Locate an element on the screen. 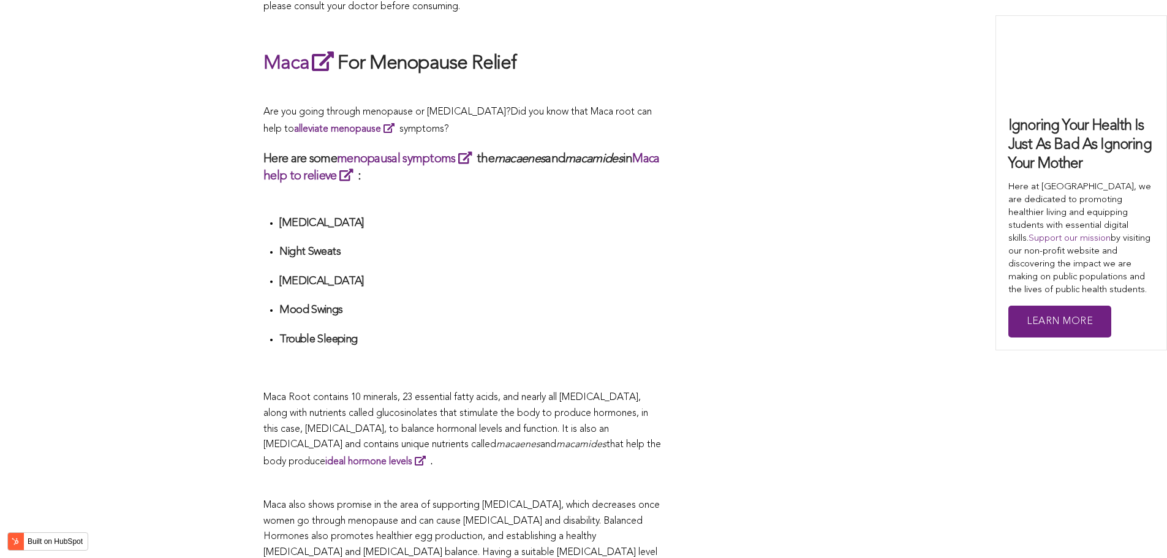 This screenshot has height=558, width=1167. label: Built on HubSpot is located at coordinates (55, 542).